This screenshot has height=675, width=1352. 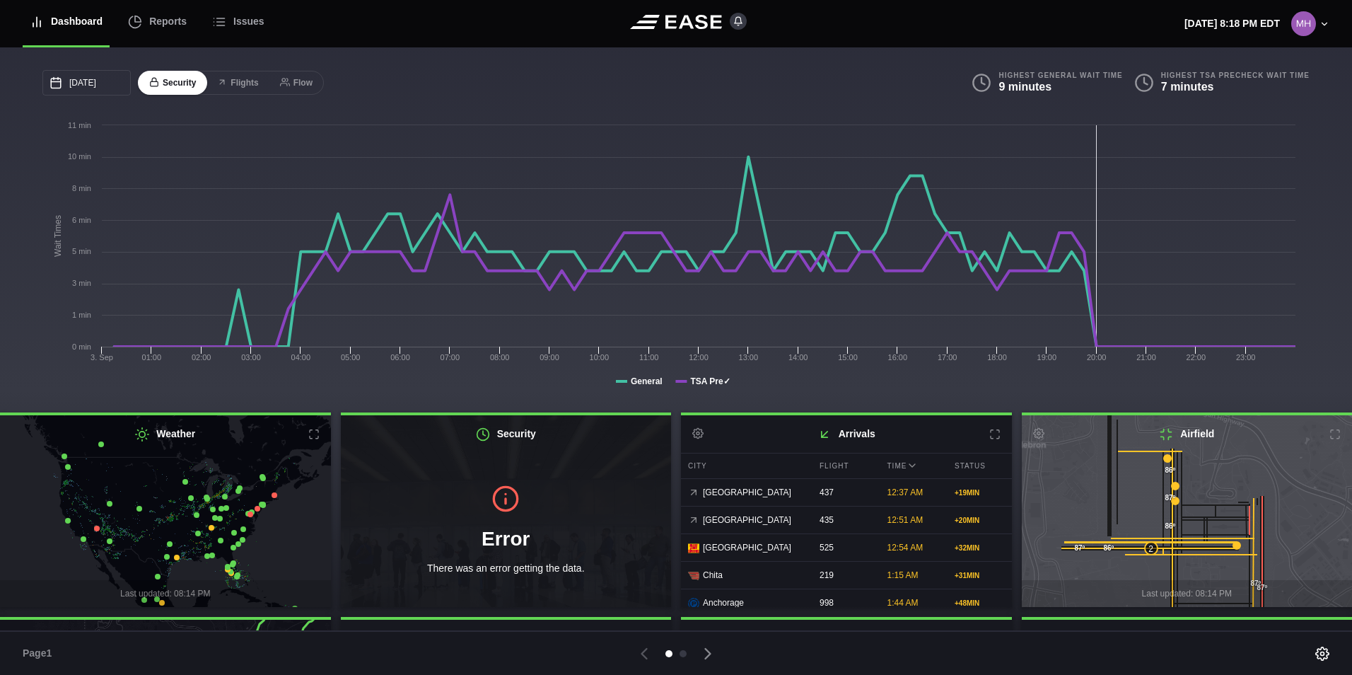 What do you see at coordinates (81, 283) in the screenshot?
I see `tspan: 3 min` at bounding box center [81, 283].